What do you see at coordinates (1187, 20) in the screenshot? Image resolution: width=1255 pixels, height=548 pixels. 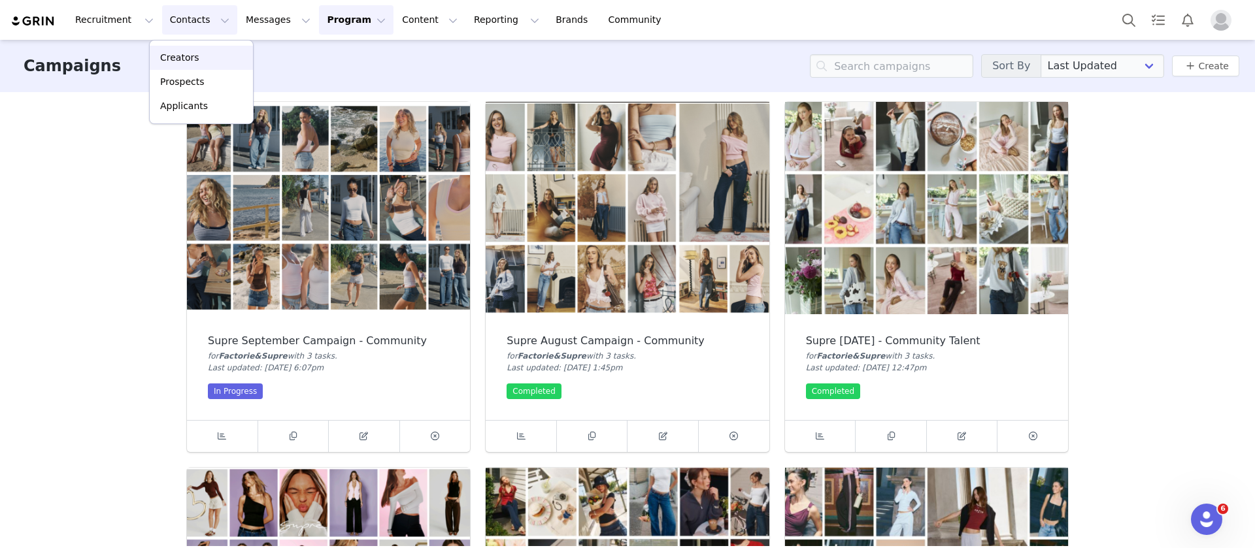 I see `button: Notifications` at bounding box center [1187, 20].